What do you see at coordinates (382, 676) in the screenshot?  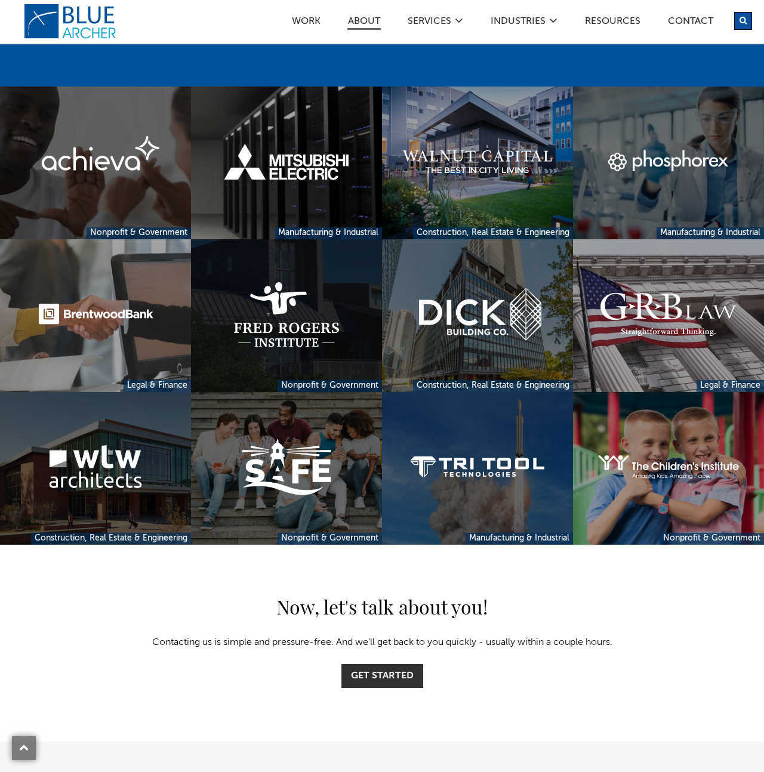 I see `a: Get Started` at bounding box center [382, 676].